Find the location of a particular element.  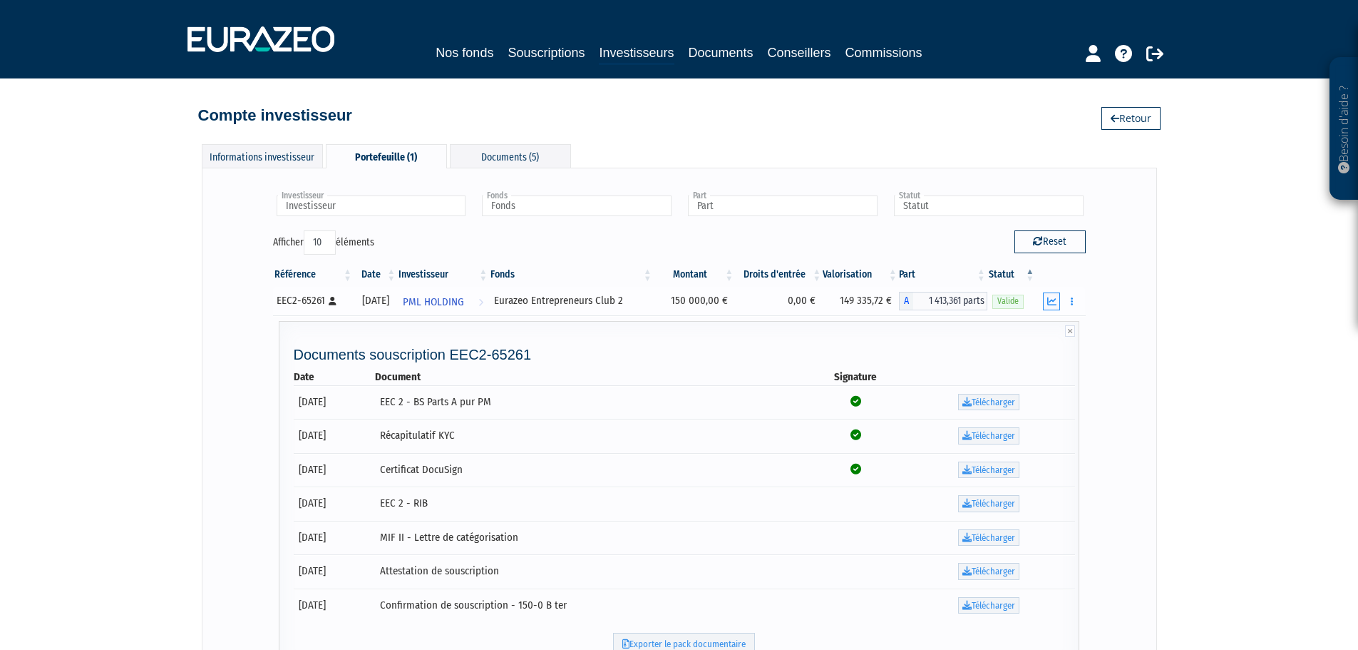

td: MIF II - Lettre de catégorisation is located at coordinates (592, 538).